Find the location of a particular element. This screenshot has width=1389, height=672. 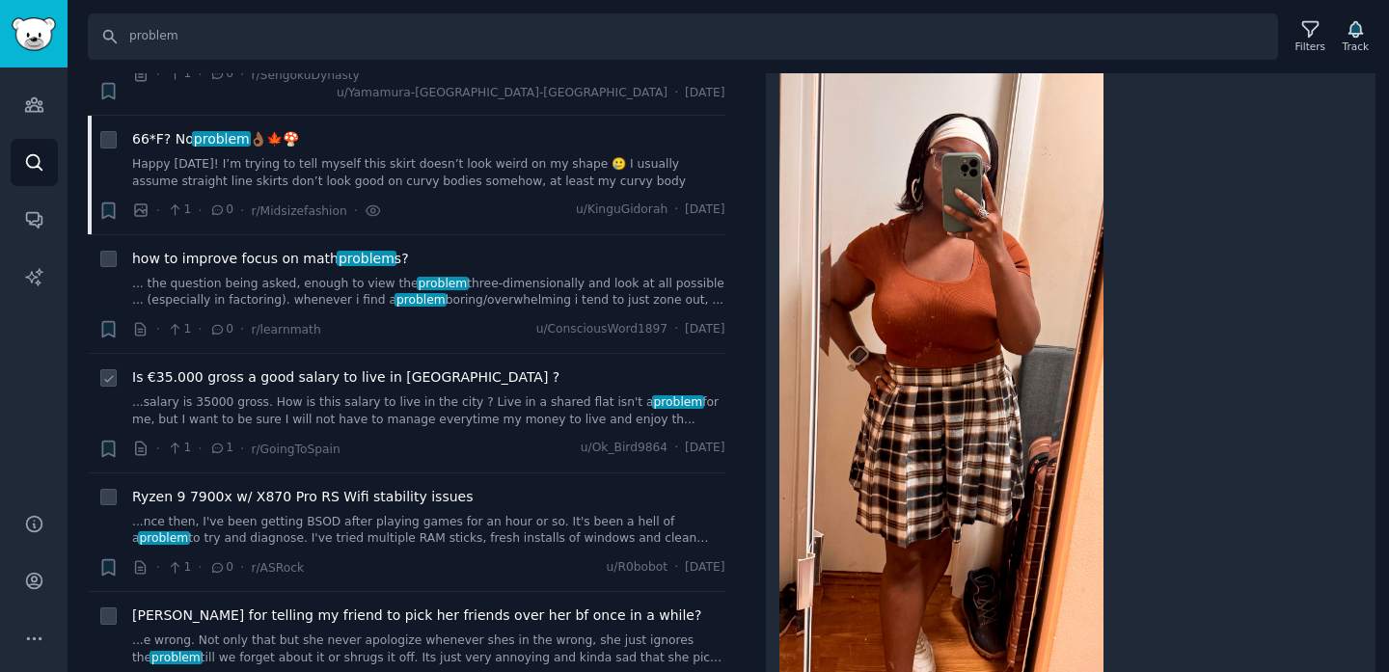

span: Ryzen 9 7900x w/ X870 Pro RS Wifi stability issues is located at coordinates (302, 497).